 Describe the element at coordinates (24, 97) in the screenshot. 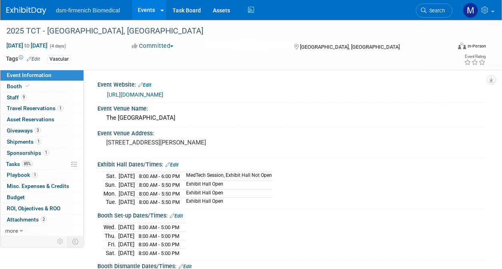

I see `span: 9` at that location.